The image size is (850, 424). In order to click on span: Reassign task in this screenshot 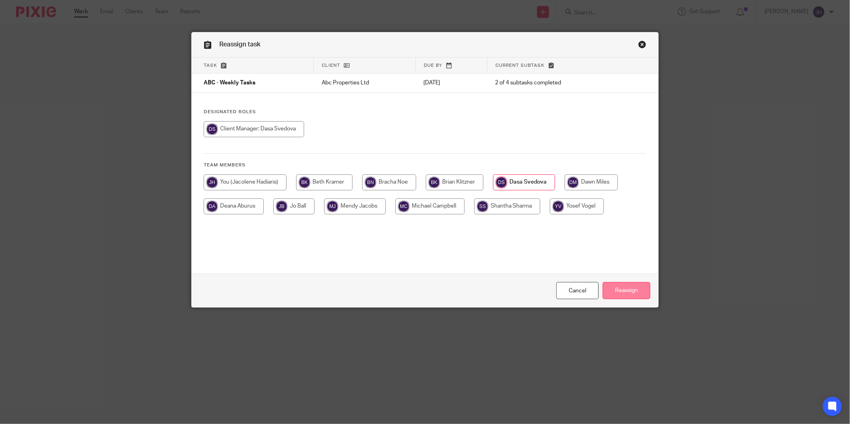, I will do `click(240, 44)`.